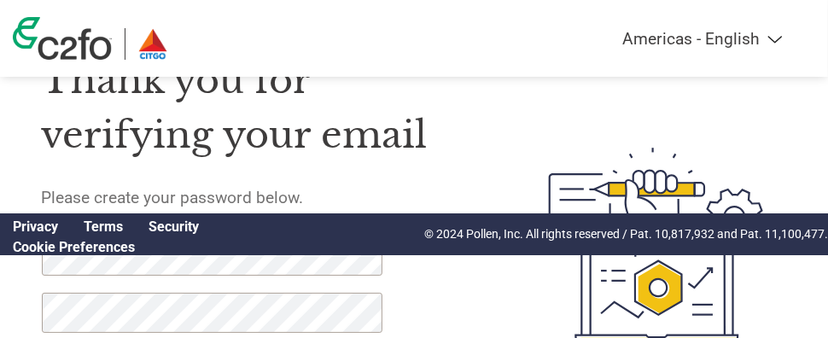 The image size is (828, 338). What do you see at coordinates (626, 234) in the screenshot?
I see `p: © 2024 Pollen, Inc. All rights reserved / Pat. 10,817,932 and Pat. 11,100,477.` at bounding box center [626, 234].